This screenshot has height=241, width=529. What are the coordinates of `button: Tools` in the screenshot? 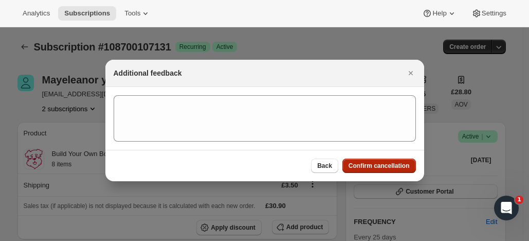 It's located at (137, 13).